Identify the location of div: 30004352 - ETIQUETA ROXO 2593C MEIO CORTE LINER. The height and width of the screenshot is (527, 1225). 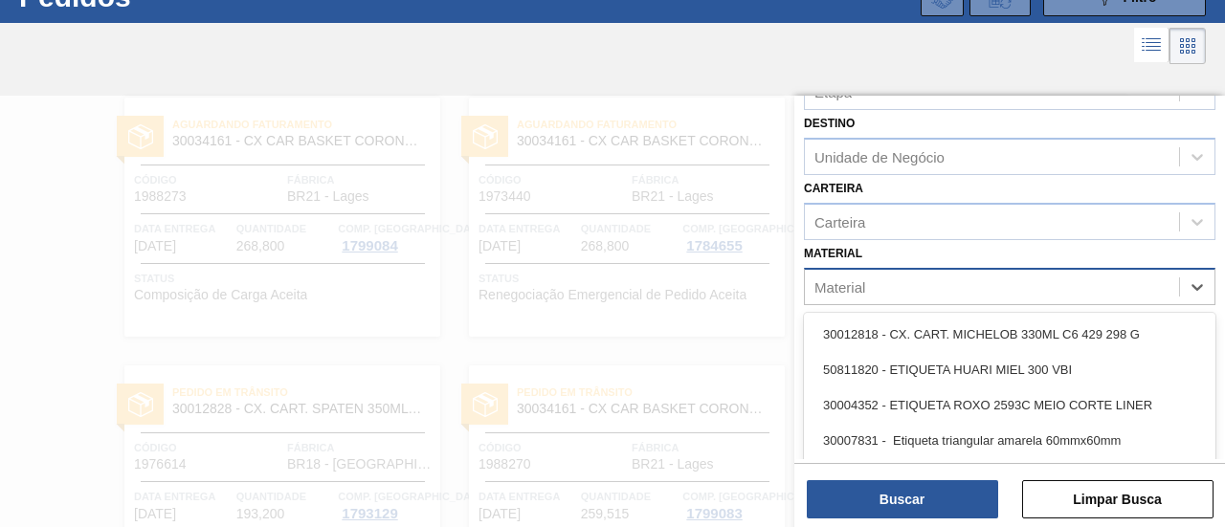
(1010, 405).